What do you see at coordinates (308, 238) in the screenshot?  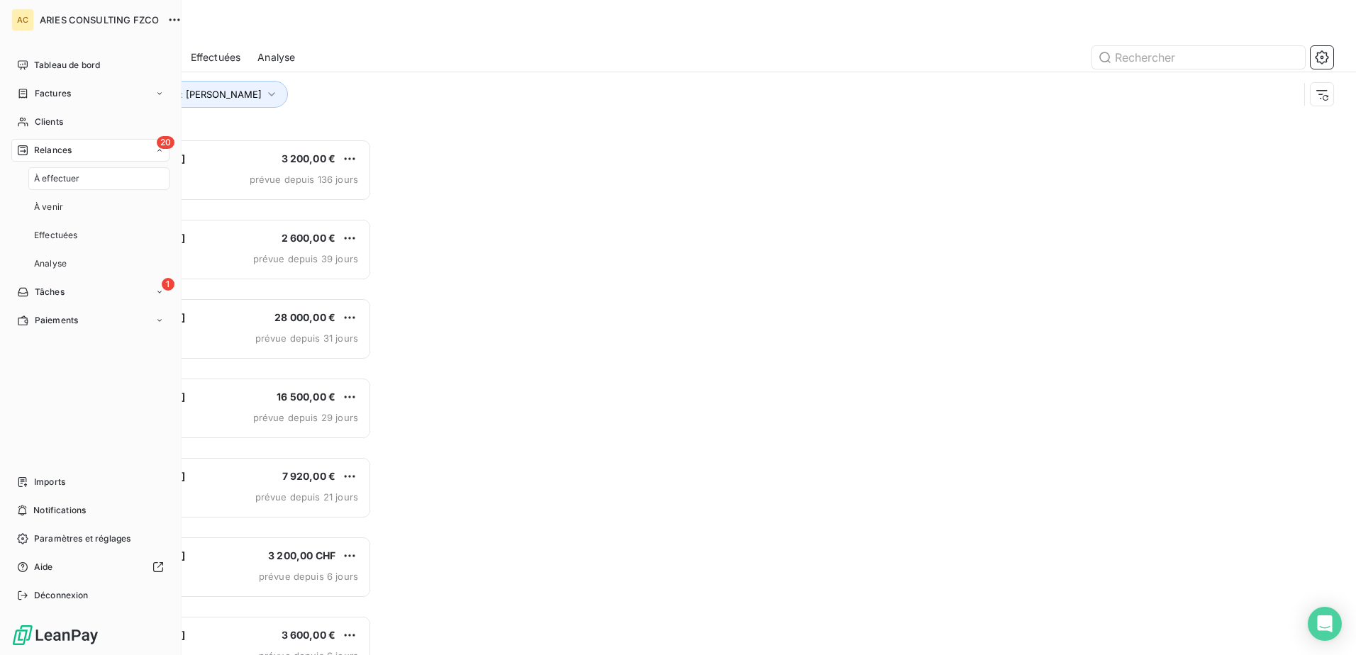 I see `span: 2 600,00 €` at bounding box center [308, 238].